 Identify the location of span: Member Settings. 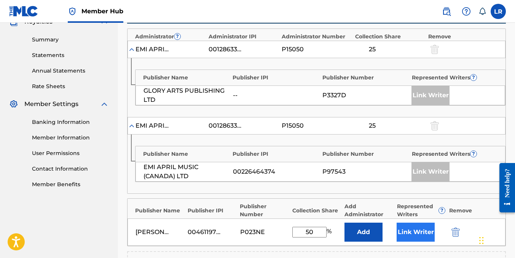
(51, 104).